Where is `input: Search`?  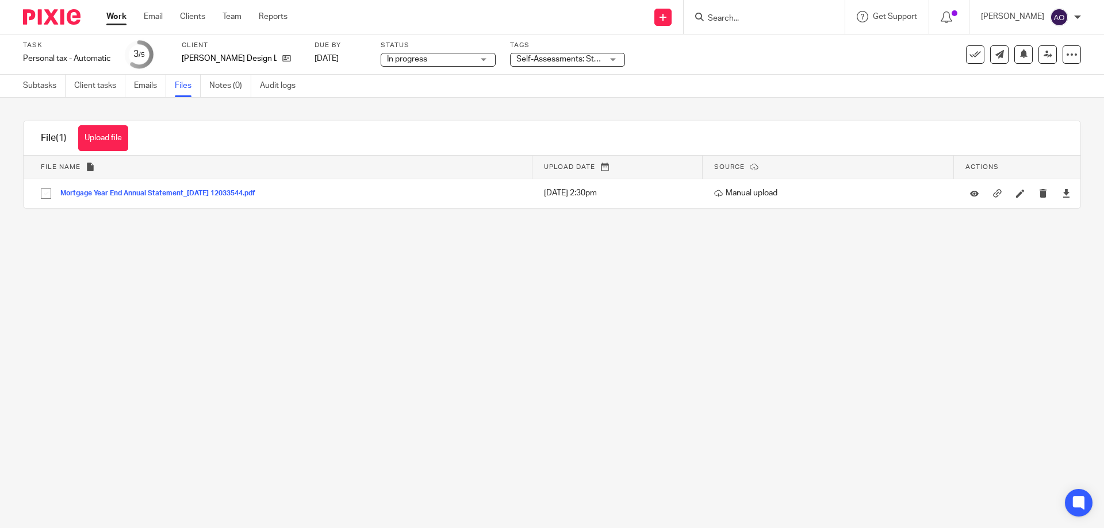
input: Search is located at coordinates (758, 19).